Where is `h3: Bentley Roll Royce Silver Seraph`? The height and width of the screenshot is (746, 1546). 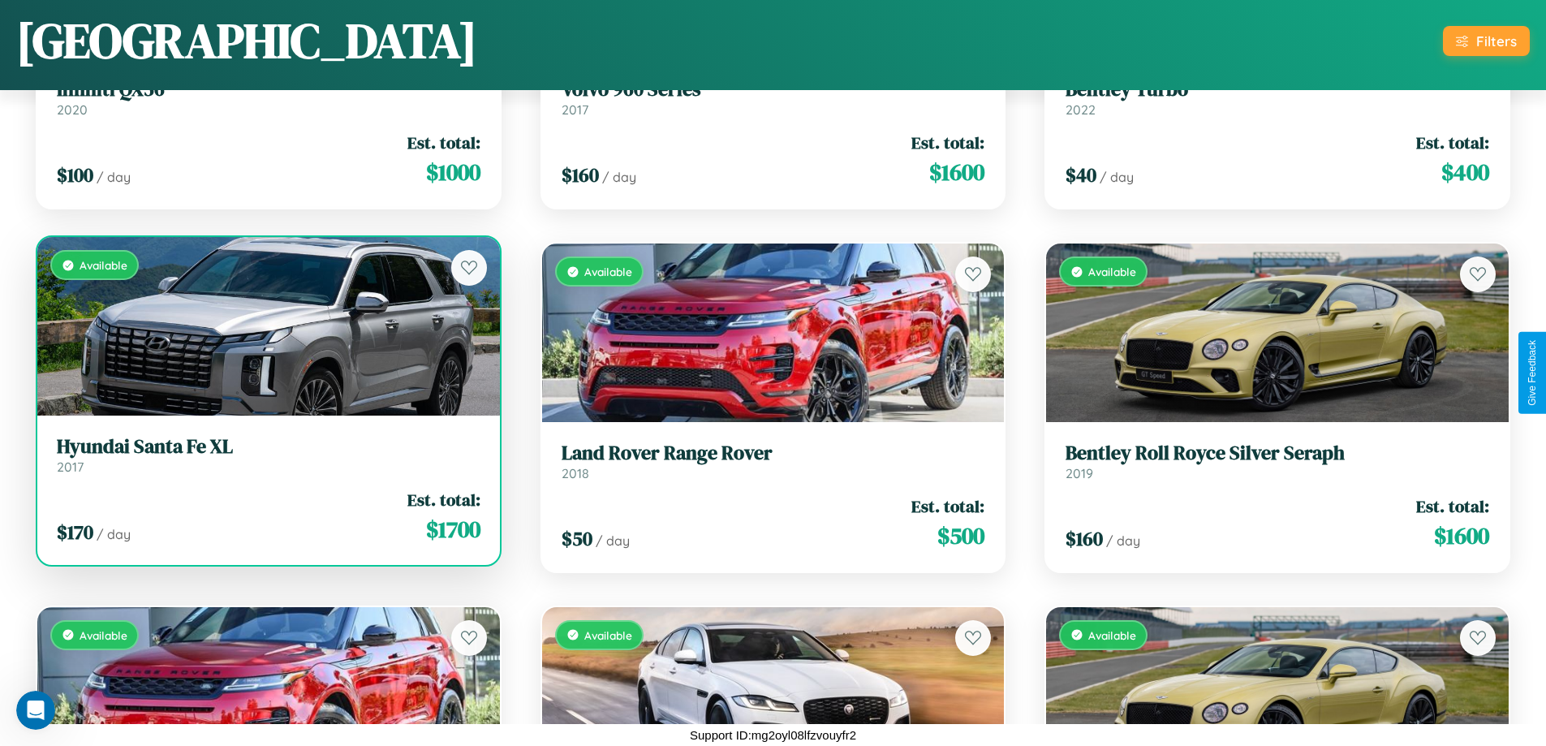 h3: Bentley Roll Royce Silver Seraph is located at coordinates (1278, 453).